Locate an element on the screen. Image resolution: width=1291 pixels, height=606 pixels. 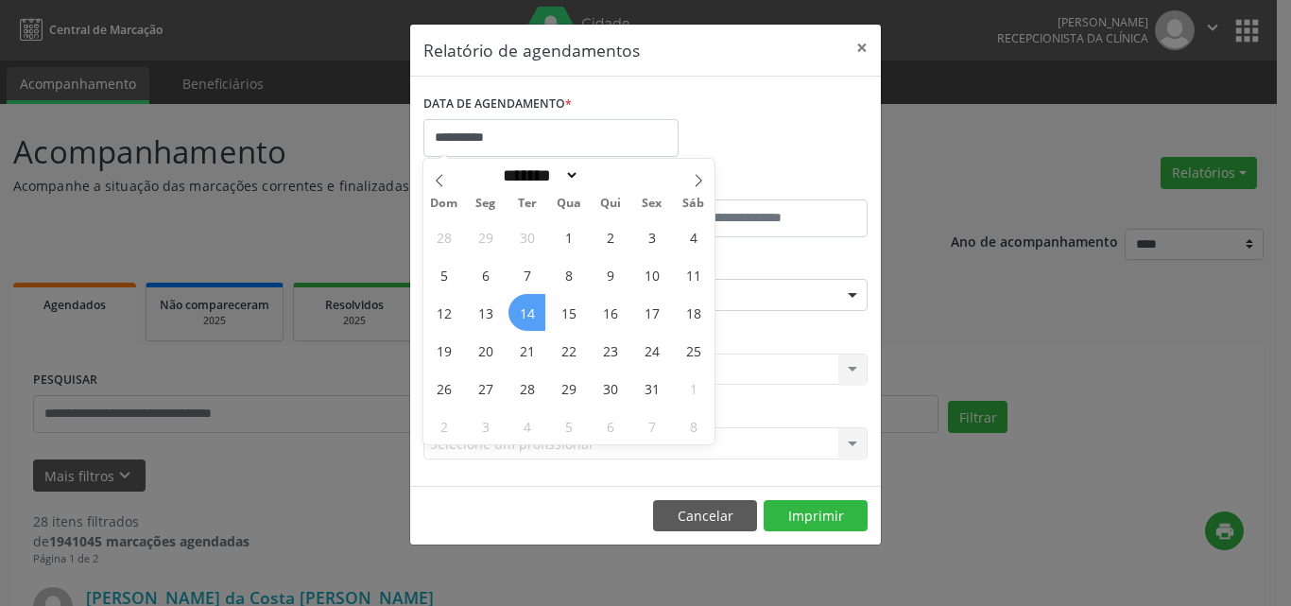
span: Novembro 7, 2025 is located at coordinates (651, 425).